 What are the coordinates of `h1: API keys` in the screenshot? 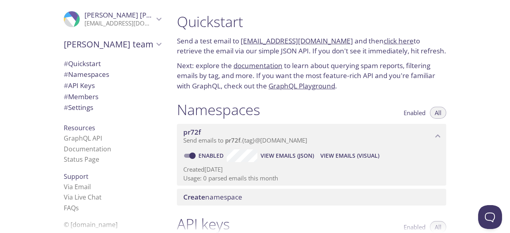 It's located at (203, 224).